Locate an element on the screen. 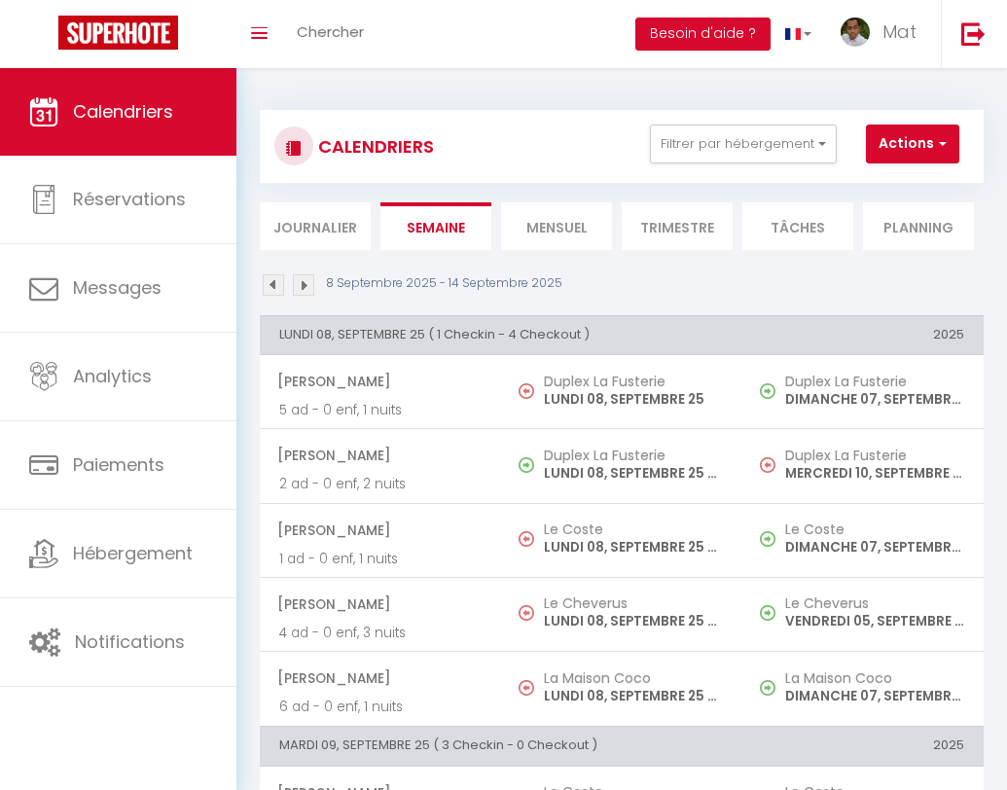 The width and height of the screenshot is (1007, 790). img: Super Booking is located at coordinates (118, 32).